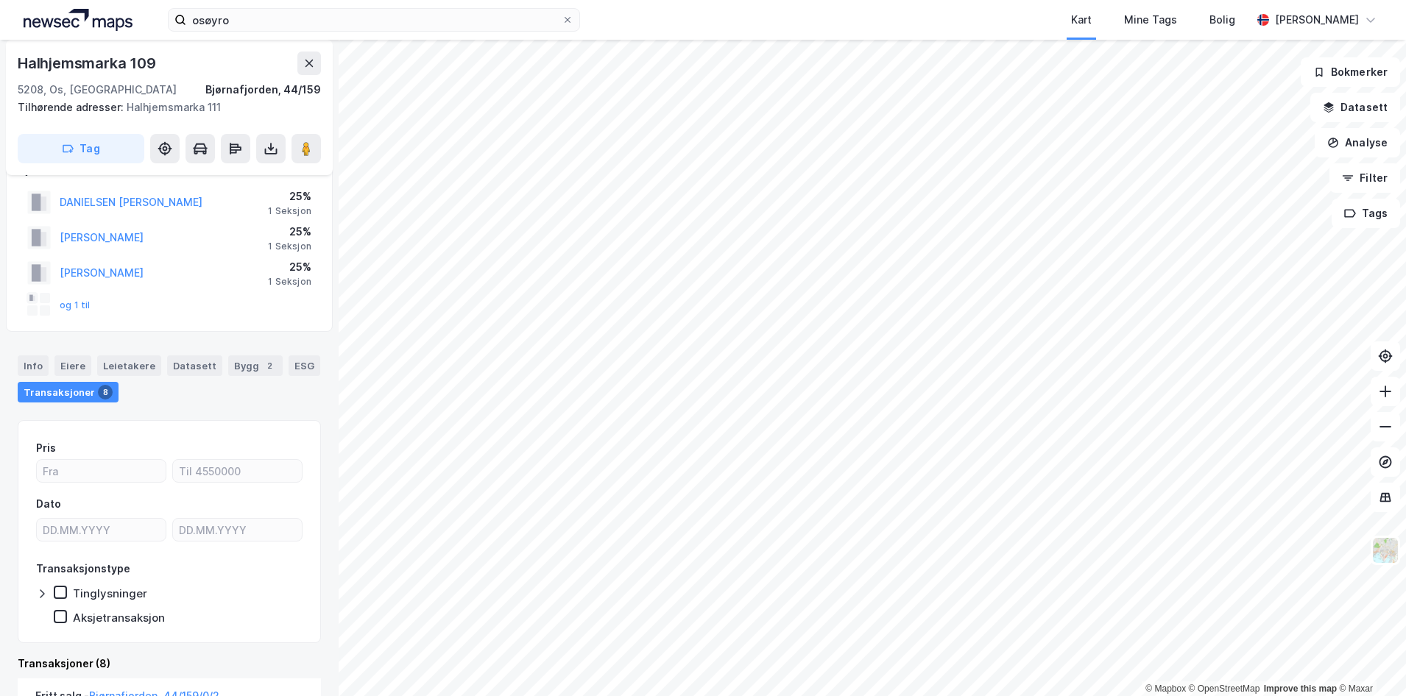 Image resolution: width=1406 pixels, height=696 pixels. What do you see at coordinates (263, 90) in the screenshot?
I see `div: Bjørnafjorden, 44/159` at bounding box center [263, 90].